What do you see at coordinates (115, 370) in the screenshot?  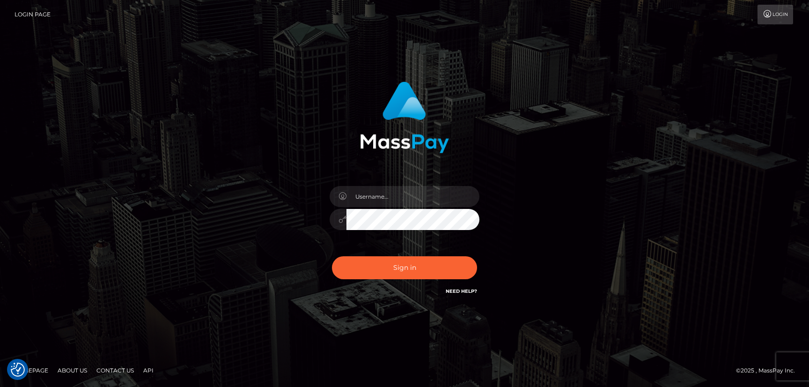 I see `a: Contact Us` at bounding box center [115, 370].